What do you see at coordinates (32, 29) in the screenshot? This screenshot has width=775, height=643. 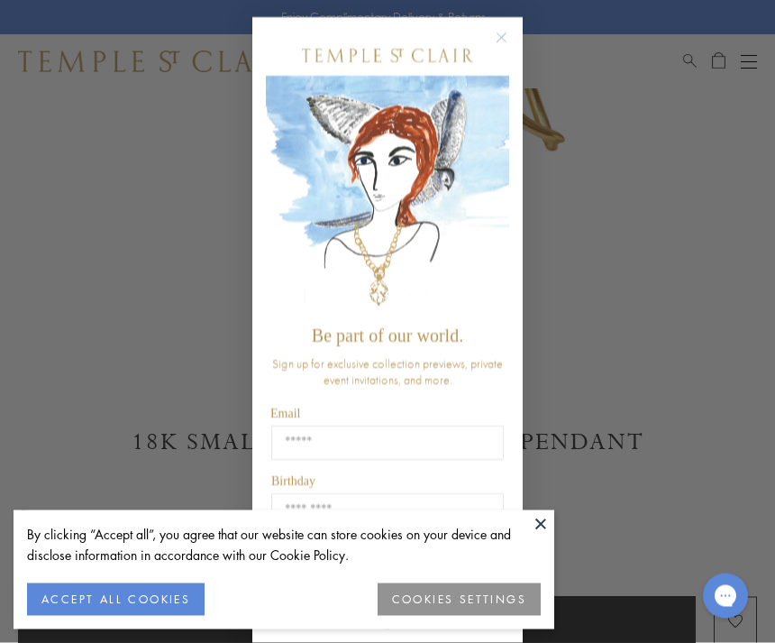 I see `button: Gorgias live chat` at bounding box center [32, 29].